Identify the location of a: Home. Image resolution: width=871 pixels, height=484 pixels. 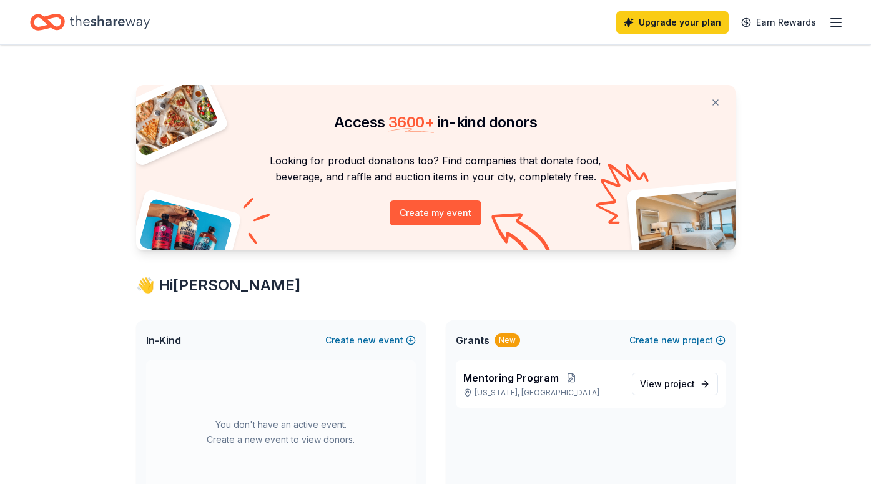
(90, 22).